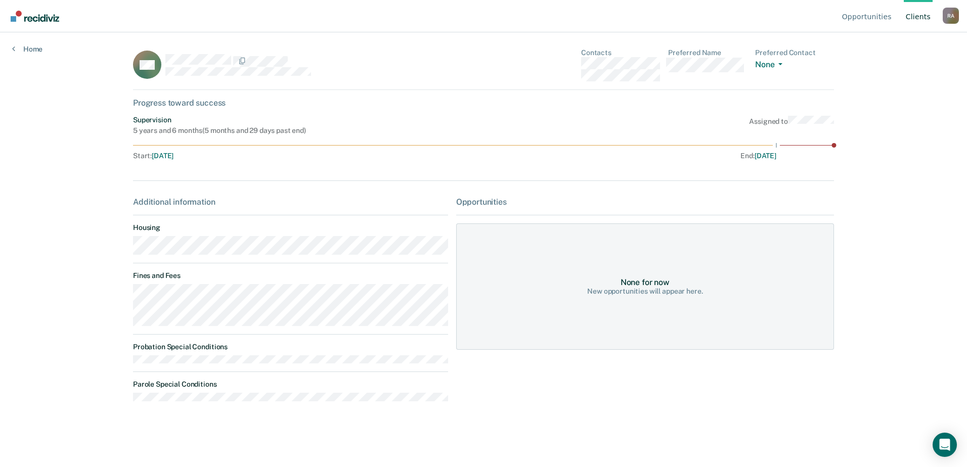 The image size is (967, 467). I want to click on img: Recidiviz, so click(35, 16).